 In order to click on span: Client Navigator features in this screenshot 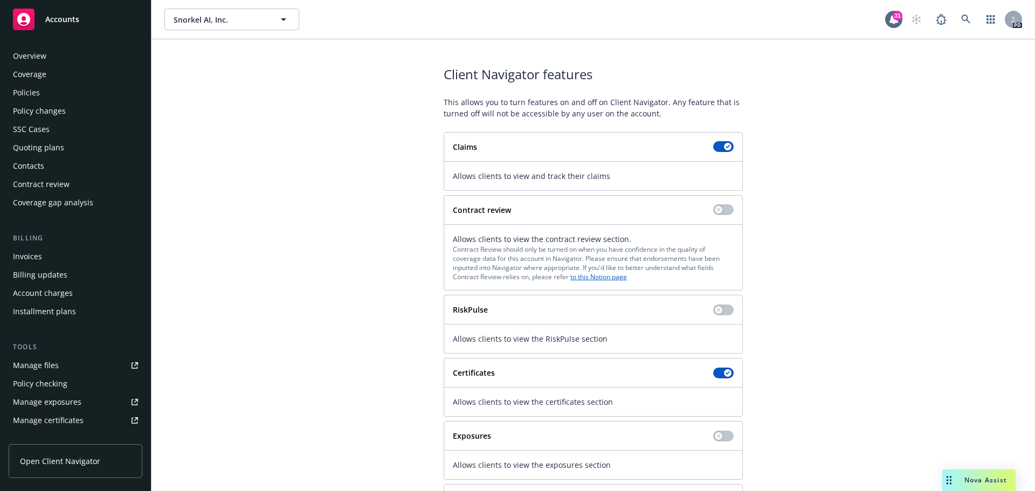, I will do `click(593, 74)`.